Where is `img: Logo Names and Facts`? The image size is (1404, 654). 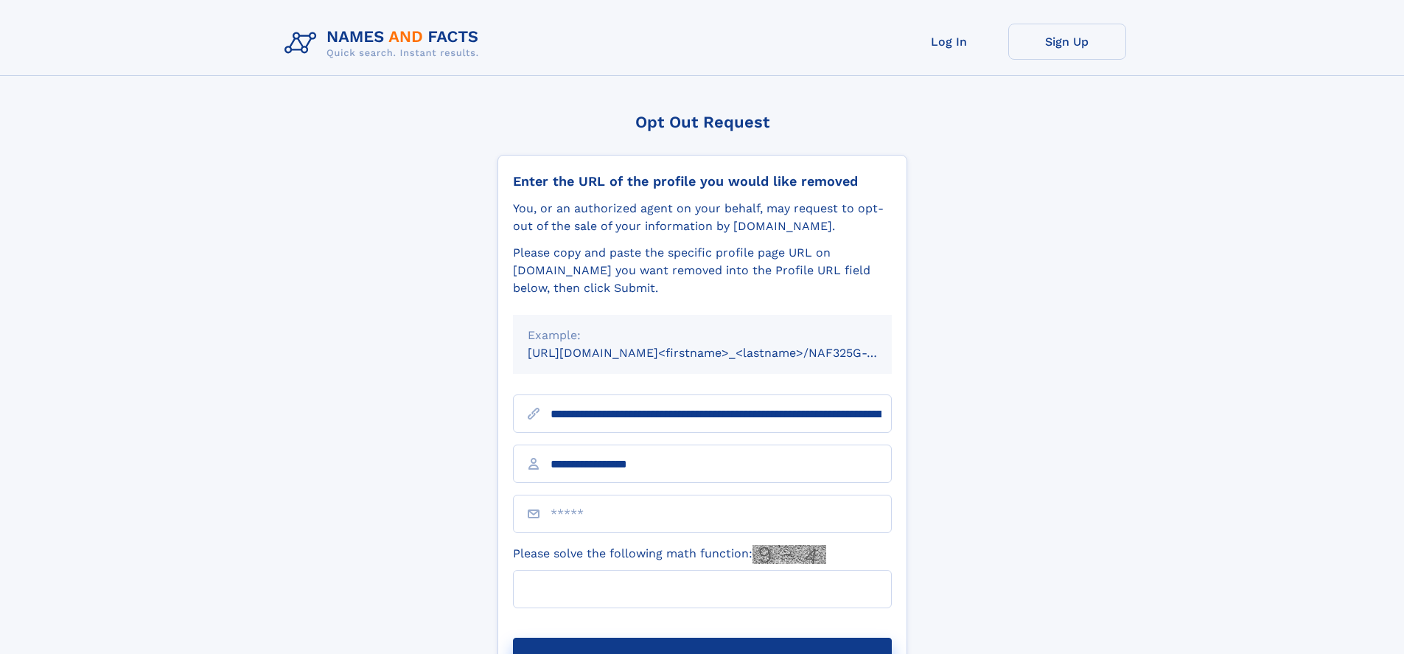
img: Logo Names and Facts is located at coordinates (385, 43).